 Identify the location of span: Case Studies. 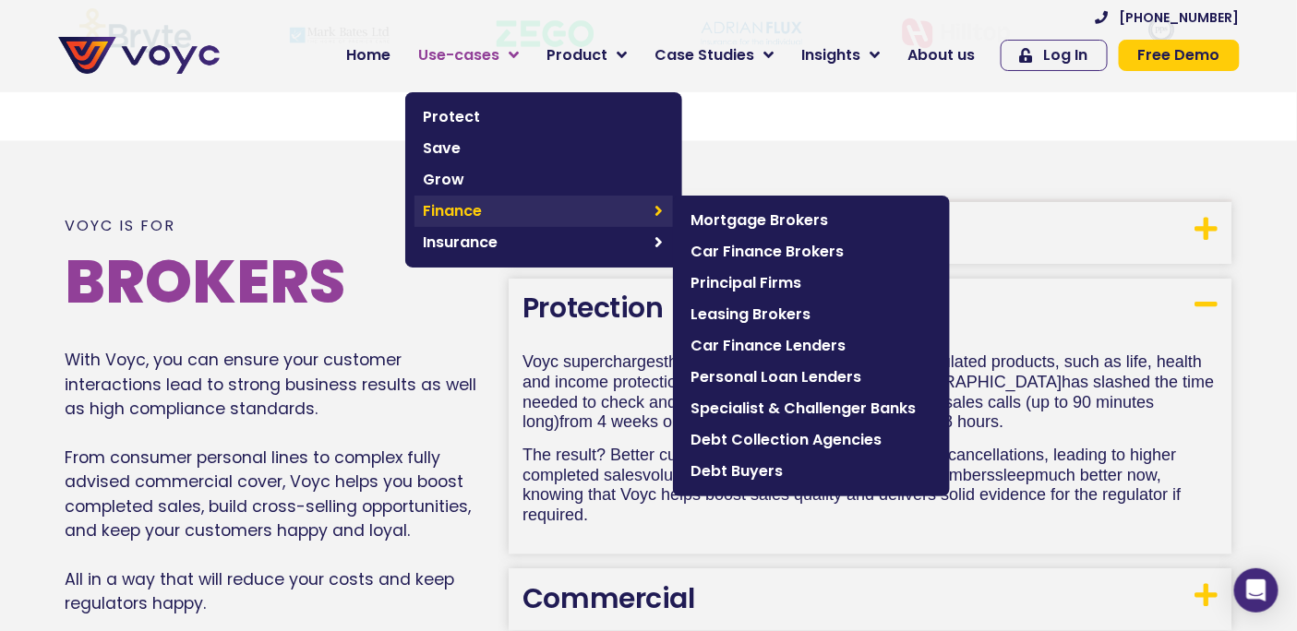
(705, 55).